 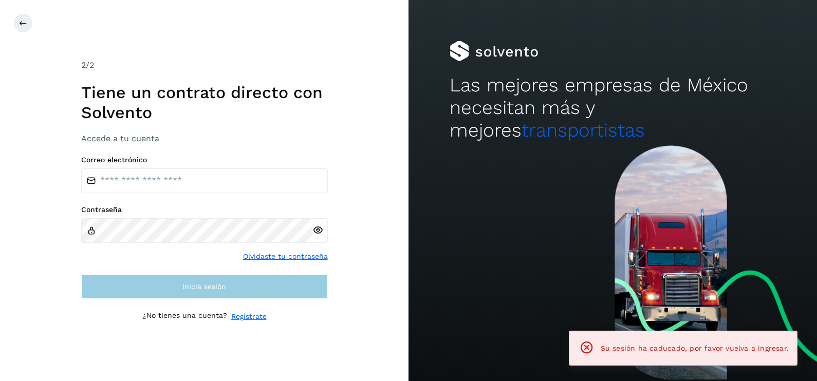 What do you see at coordinates (205, 102) in the screenshot?
I see `h1: Tiene un contrato directo con Solvento` at bounding box center [205, 102].